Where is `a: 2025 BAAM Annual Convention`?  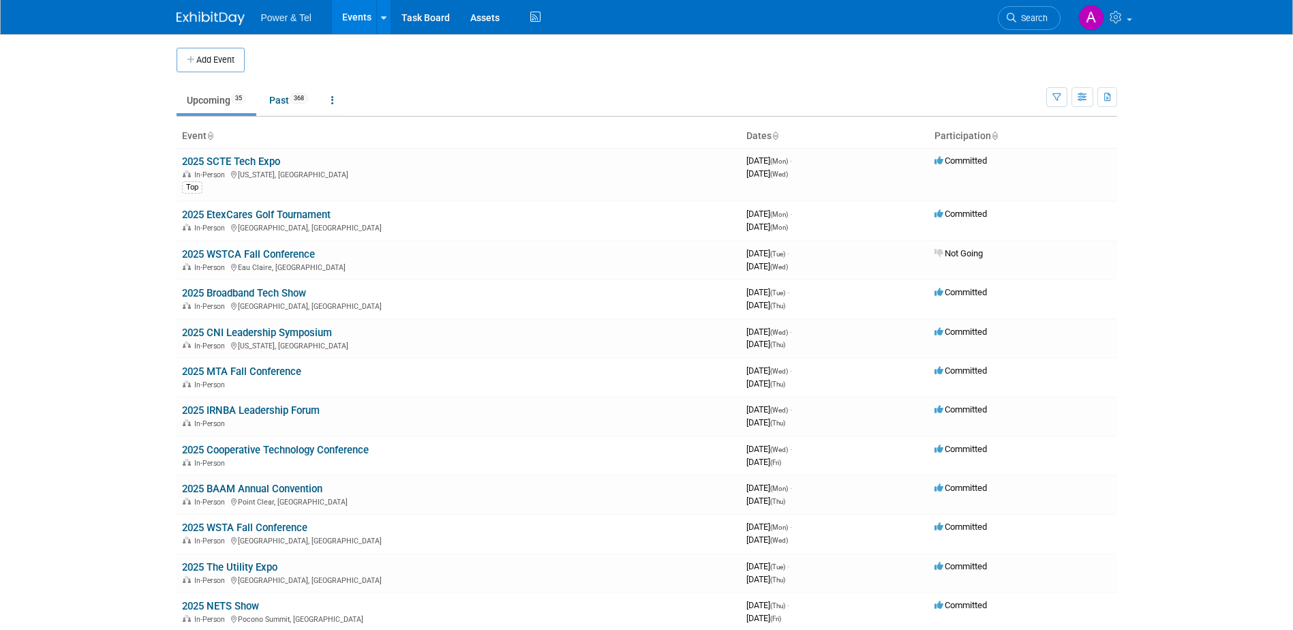 a: 2025 BAAM Annual Convention is located at coordinates (252, 489).